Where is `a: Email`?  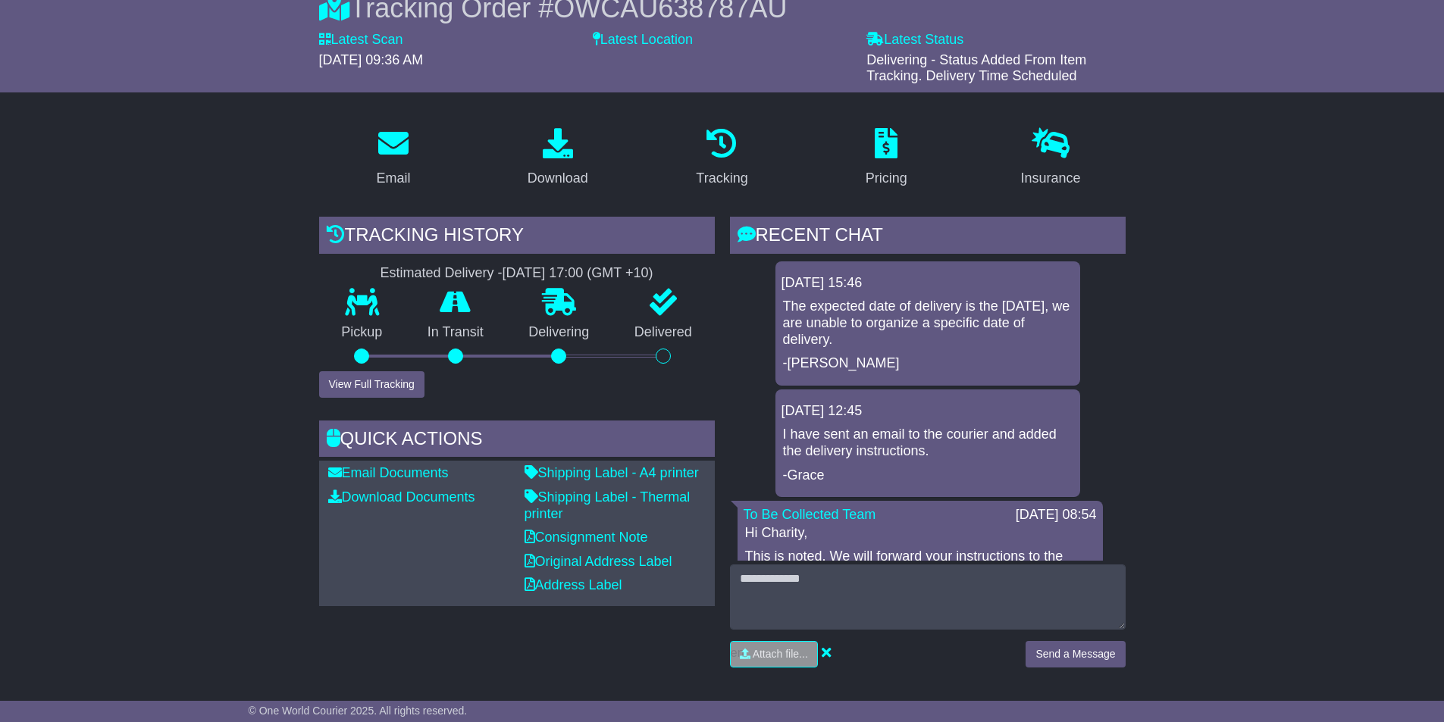 a: Email is located at coordinates (393, 158).